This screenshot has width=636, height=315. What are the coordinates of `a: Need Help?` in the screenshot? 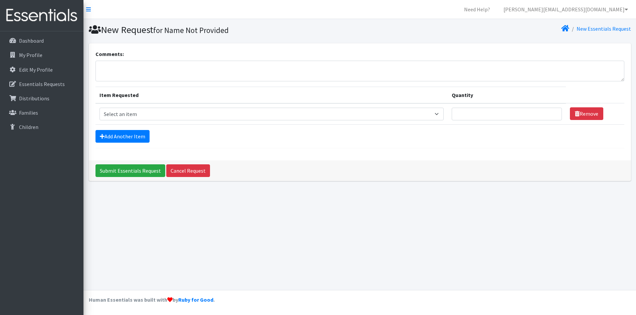 It's located at (477, 9).